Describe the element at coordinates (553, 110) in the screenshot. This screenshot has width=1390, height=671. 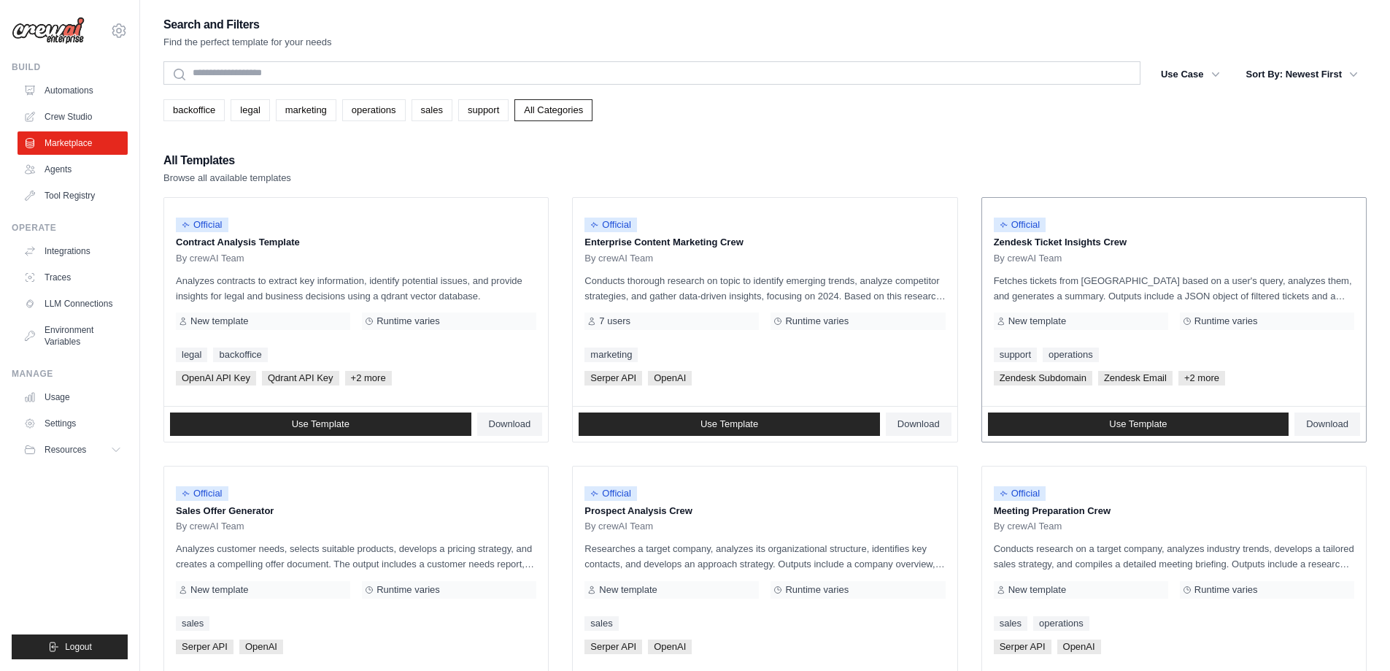
I see `a: All Categories` at that location.